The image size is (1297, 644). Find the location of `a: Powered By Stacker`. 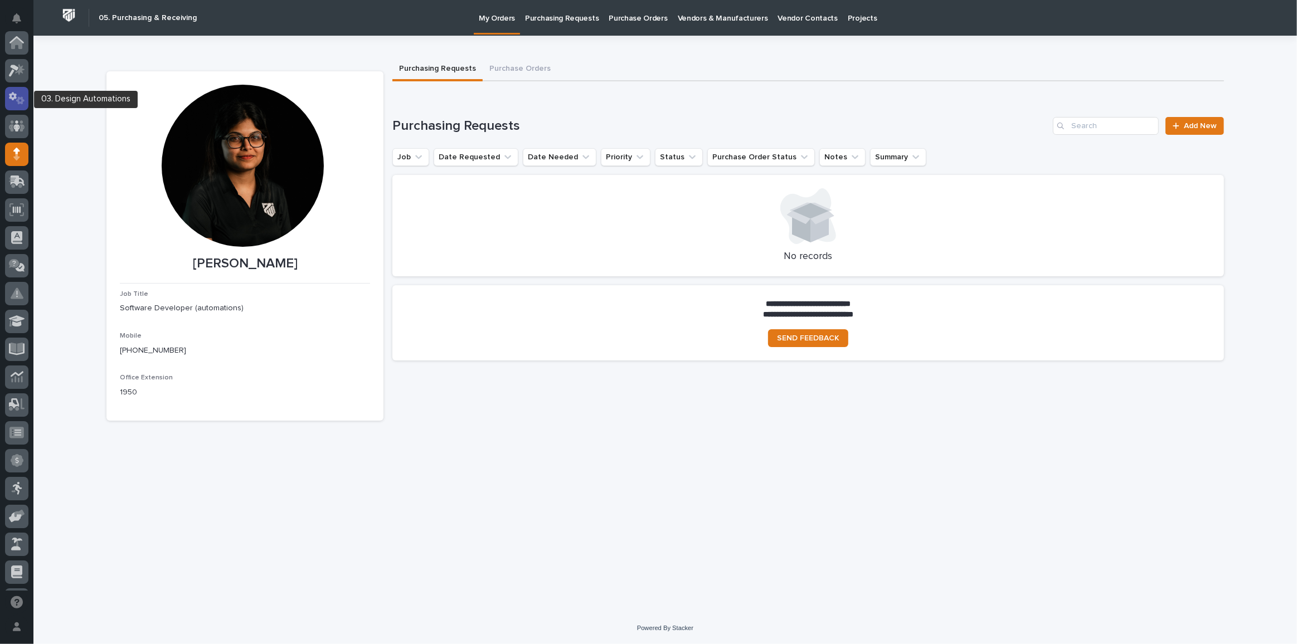

a: Powered By Stacker is located at coordinates (665, 628).